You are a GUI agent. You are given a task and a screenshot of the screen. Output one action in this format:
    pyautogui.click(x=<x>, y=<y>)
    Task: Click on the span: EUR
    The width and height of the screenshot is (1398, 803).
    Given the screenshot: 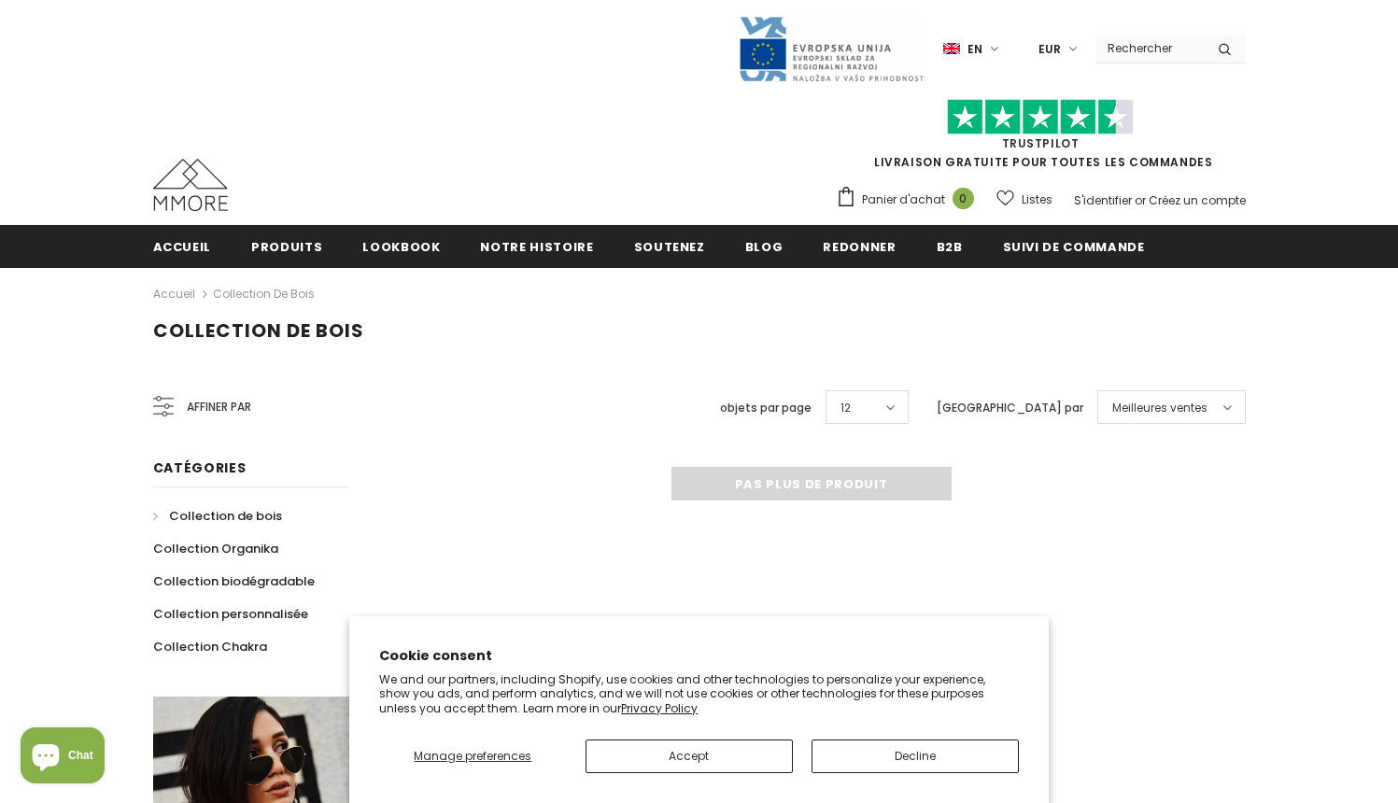 What is the action you would take?
    pyautogui.click(x=1050, y=50)
    